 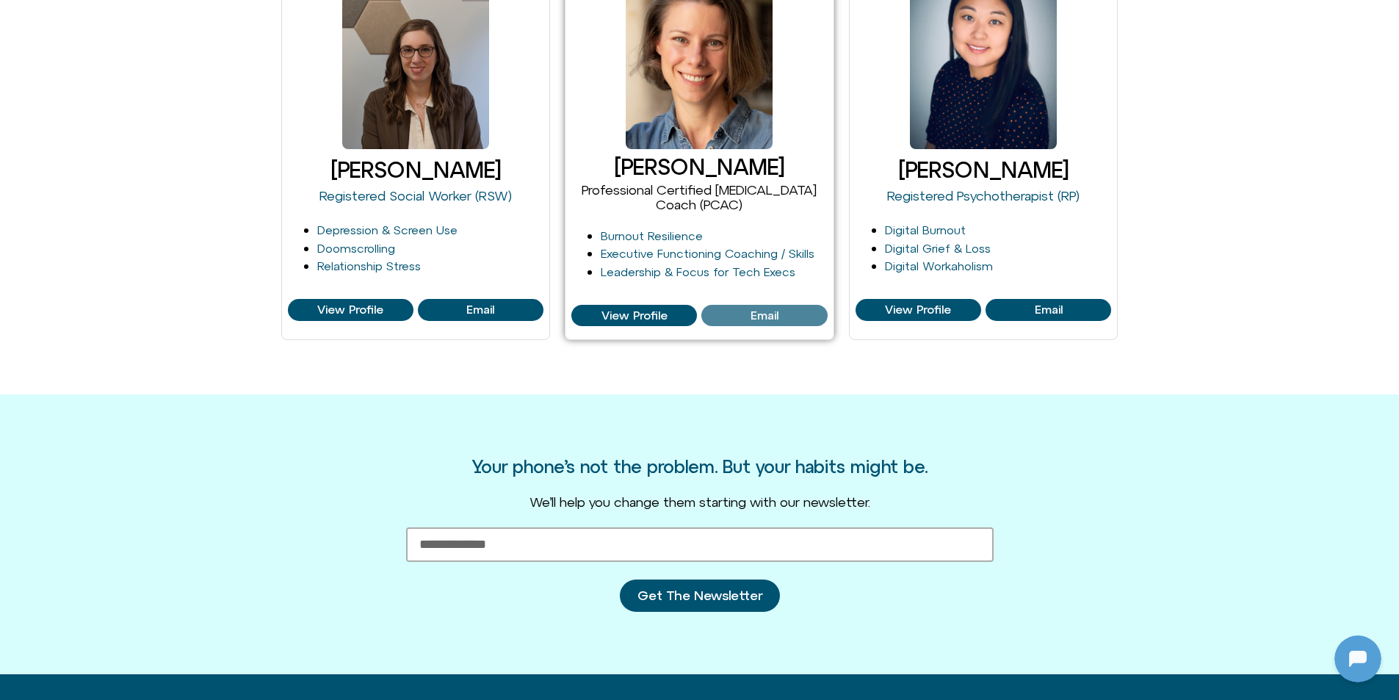 I want to click on a: Digital Grief & Loss, so click(x=938, y=248).